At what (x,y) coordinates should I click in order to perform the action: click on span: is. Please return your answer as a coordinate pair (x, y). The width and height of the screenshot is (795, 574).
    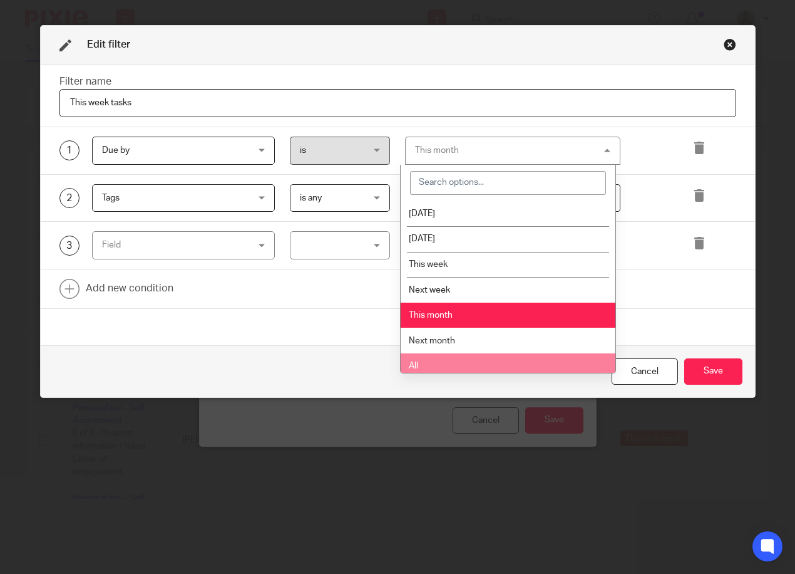
    Looking at the image, I should click on (303, 150).